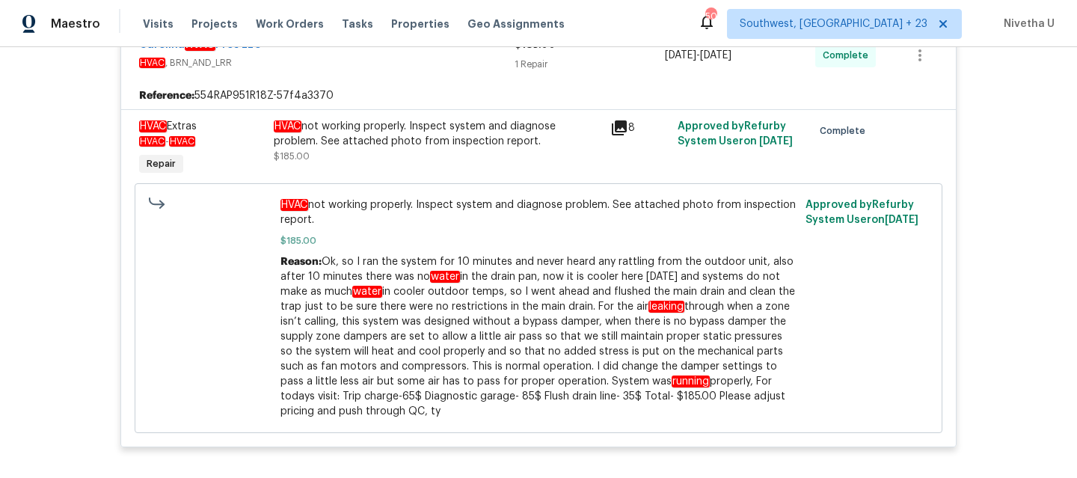  What do you see at coordinates (358, 24) in the screenshot?
I see `span: Tasks` at bounding box center [358, 24].